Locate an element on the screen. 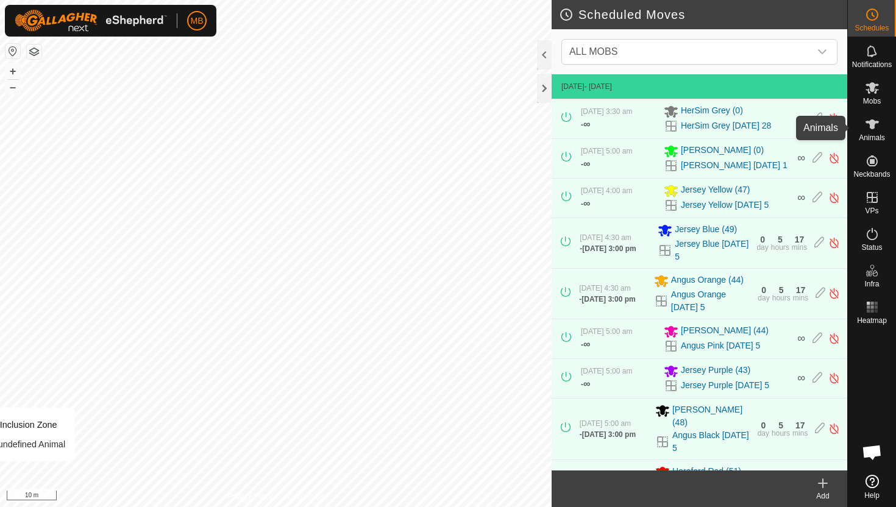 The image size is (896, 507). span: Schedules is located at coordinates (872, 28).